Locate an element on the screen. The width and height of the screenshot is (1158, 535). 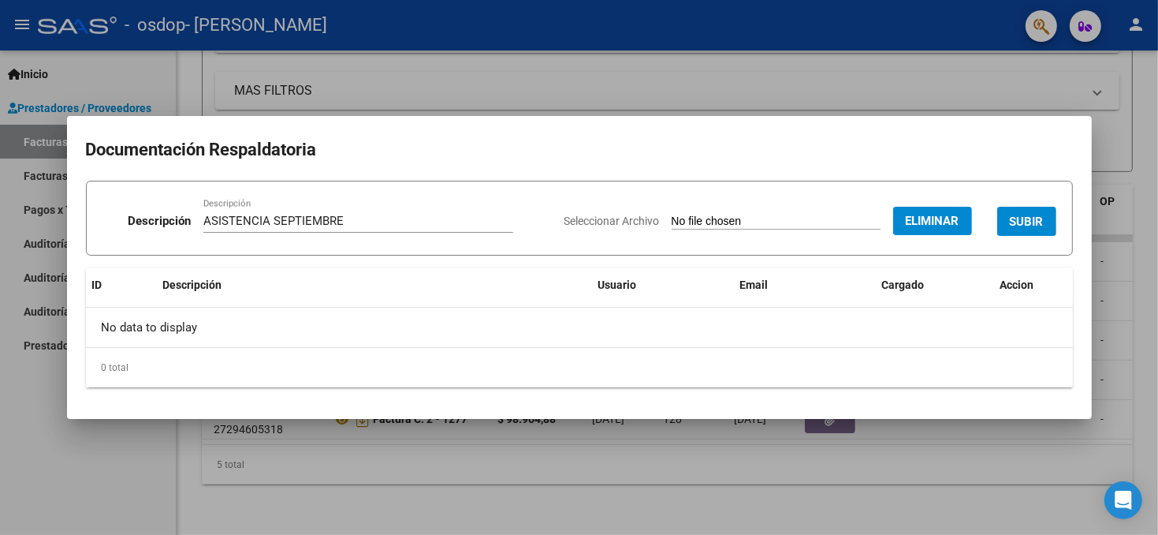
button: Eliminar is located at coordinates (933, 221).